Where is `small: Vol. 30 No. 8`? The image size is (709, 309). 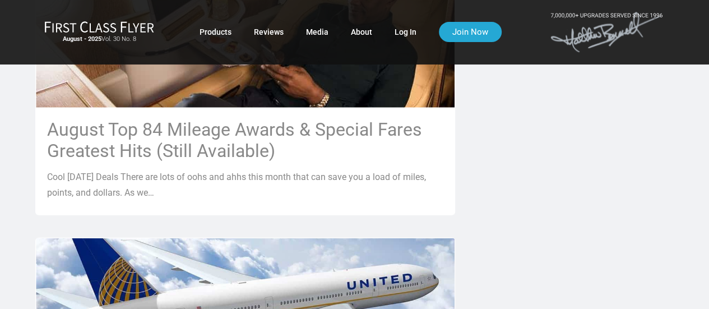
small: Vol. 30 No. 8 is located at coordinates (99, 39).